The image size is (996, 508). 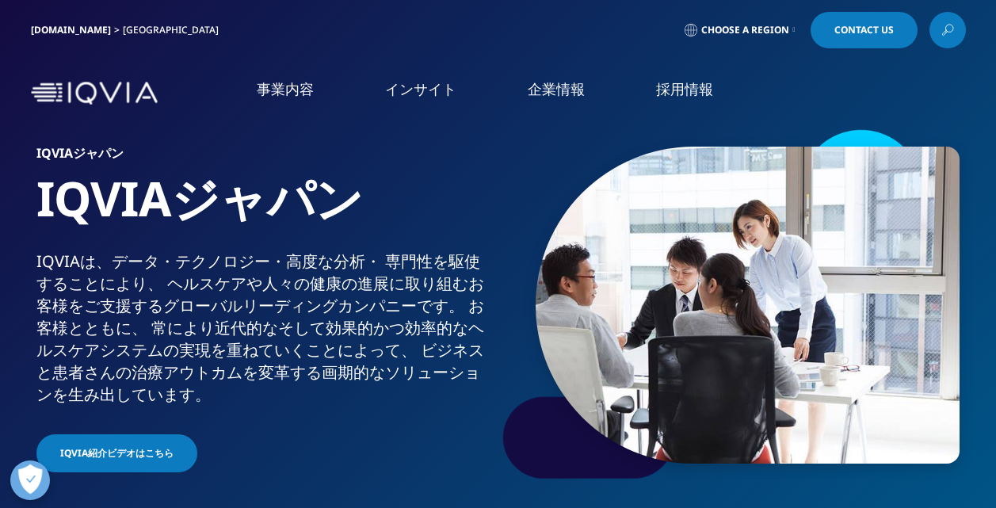 I want to click on a: 企業情報, so click(x=556, y=89).